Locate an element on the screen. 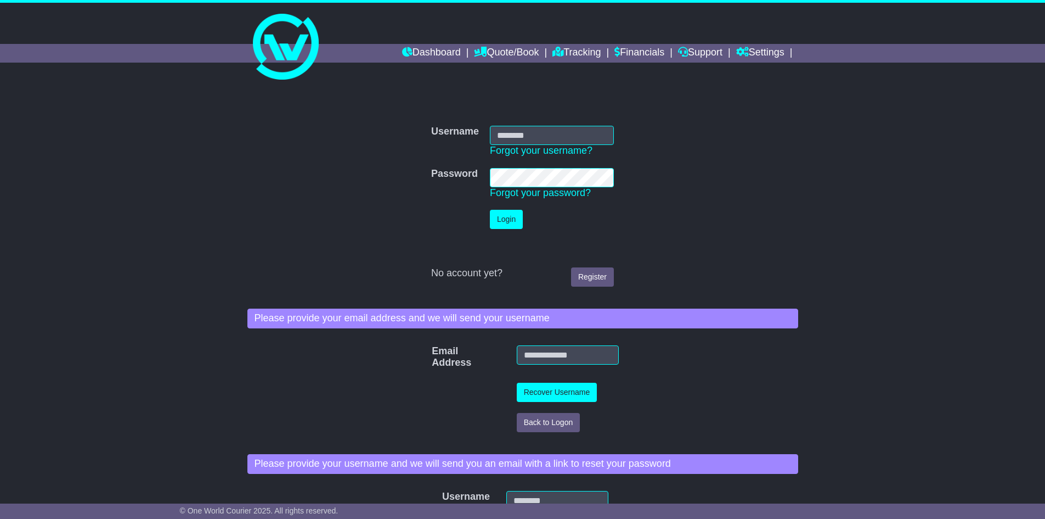  a: Forgot your password? is located at coordinates (540, 193).